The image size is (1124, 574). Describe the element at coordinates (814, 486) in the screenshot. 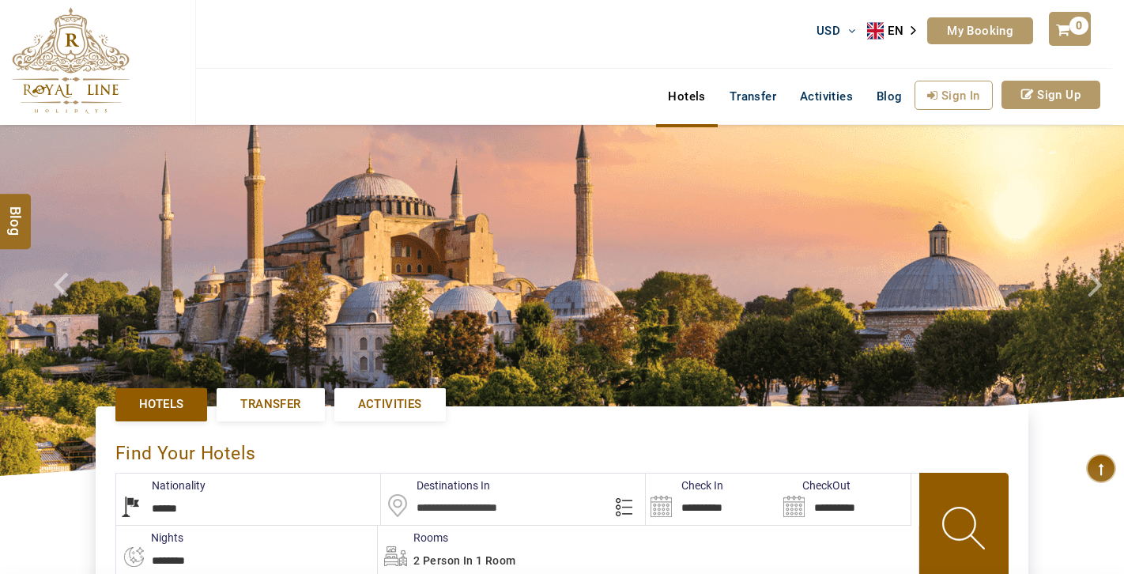

I see `label: CheckOut` at that location.